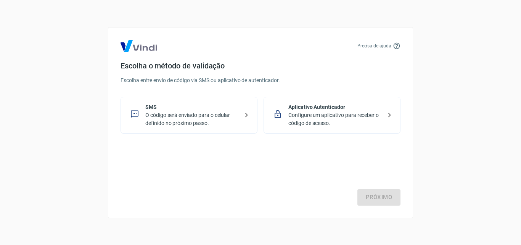  I want to click on p: O código será enviado para o celular definido no próximo passo., so click(192, 119).